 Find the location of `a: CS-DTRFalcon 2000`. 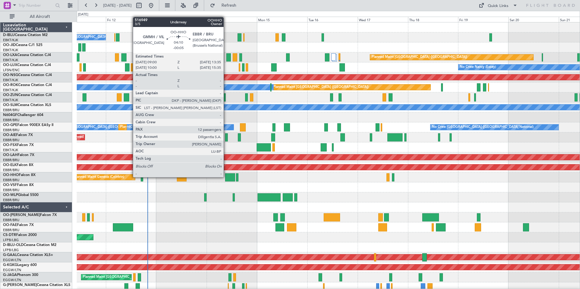

a: CS-DTRFalcon 2000 is located at coordinates (20, 235).